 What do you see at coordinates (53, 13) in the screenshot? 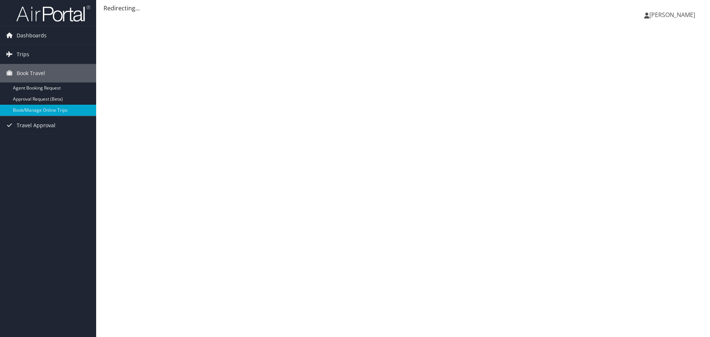
I see `img: airportal-logo.png` at bounding box center [53, 13].